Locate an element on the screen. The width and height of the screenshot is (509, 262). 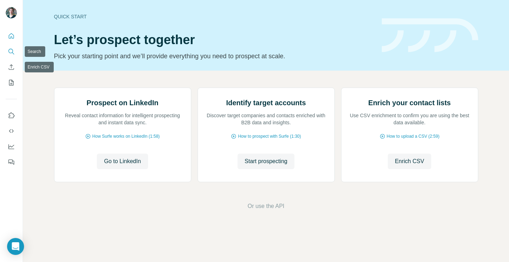
p: Discover target companies and contacts enriched with B2B data and insights. is located at coordinates (266, 119).